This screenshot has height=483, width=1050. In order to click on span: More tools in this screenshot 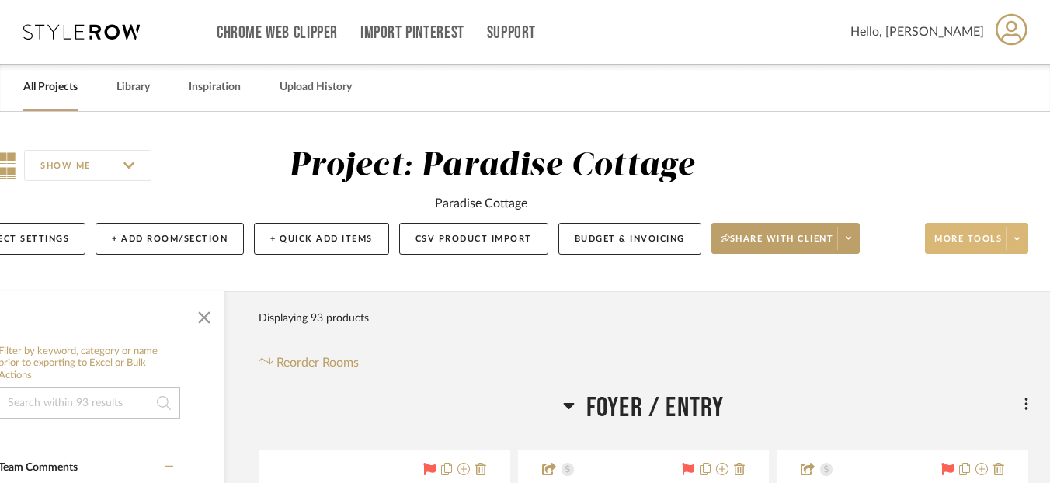, I will do `click(968, 245)`.